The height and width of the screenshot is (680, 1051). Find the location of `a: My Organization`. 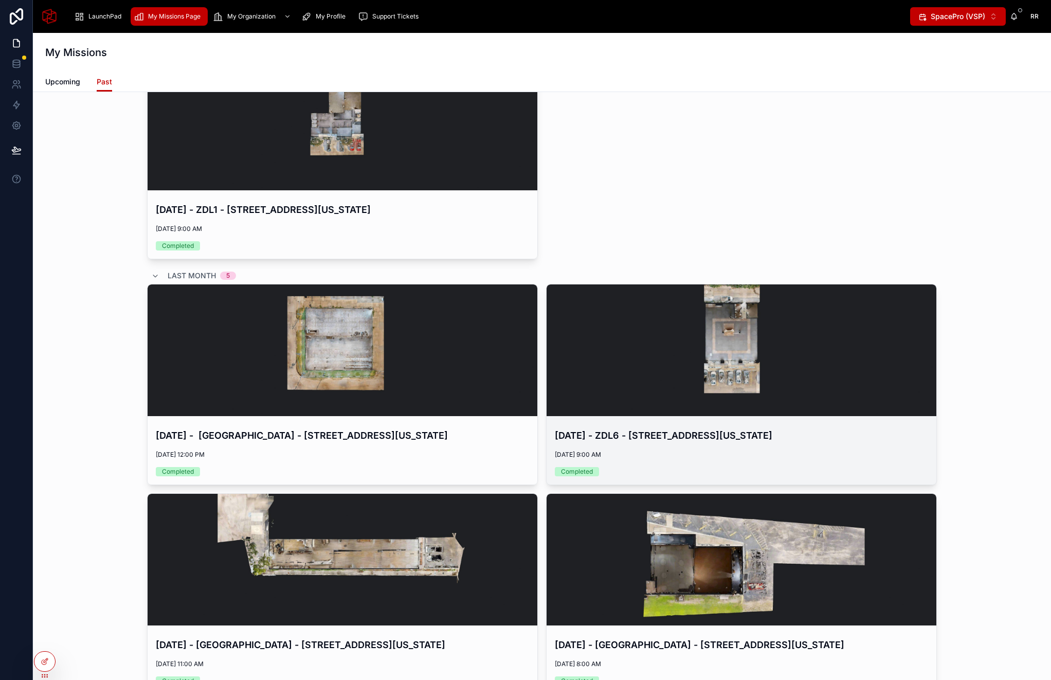

a: My Organization is located at coordinates (253, 16).